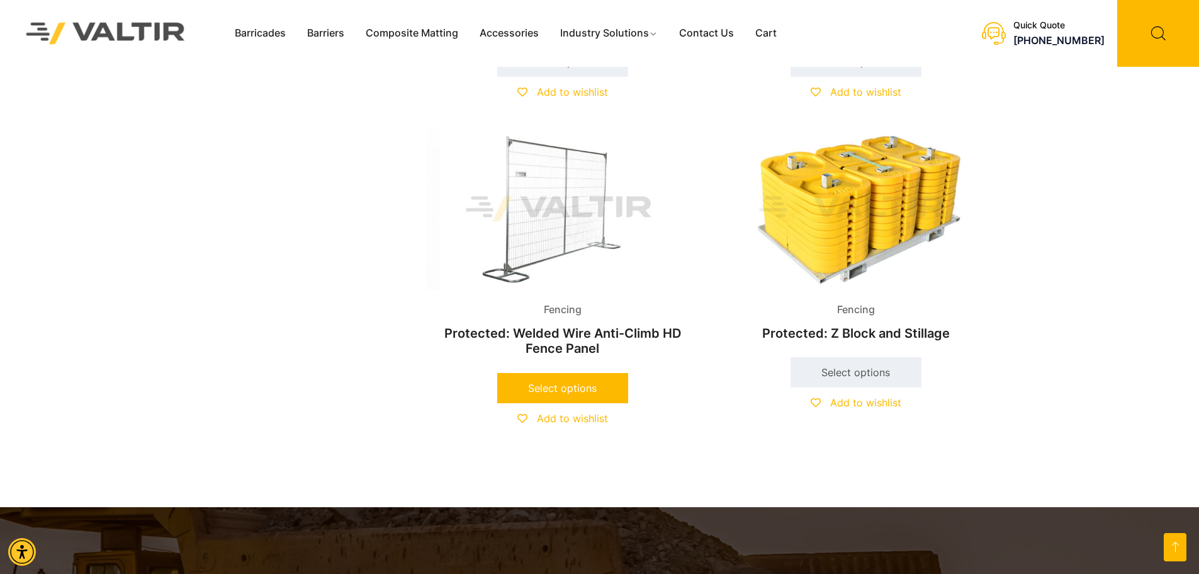  Describe the element at coordinates (509, 33) in the screenshot. I see `a: Accessories` at that location.